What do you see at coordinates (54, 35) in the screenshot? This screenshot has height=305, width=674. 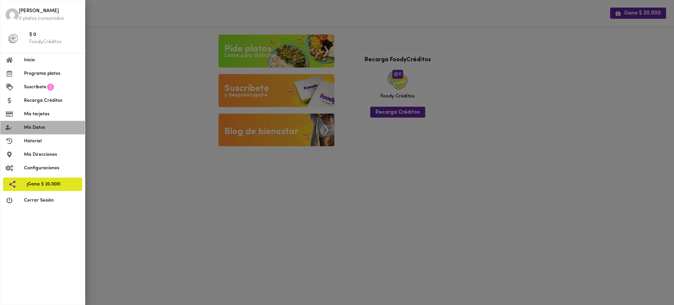 I see `span: $ 0` at bounding box center [54, 35].